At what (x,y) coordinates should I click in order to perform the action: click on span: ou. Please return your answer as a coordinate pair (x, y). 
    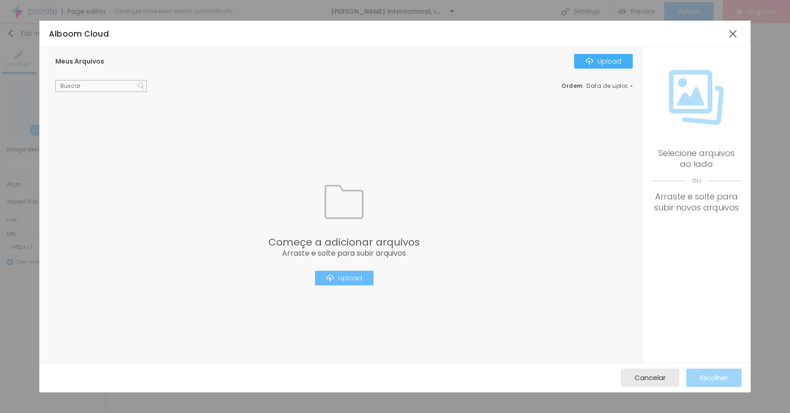
    Looking at the image, I should click on (696, 180).